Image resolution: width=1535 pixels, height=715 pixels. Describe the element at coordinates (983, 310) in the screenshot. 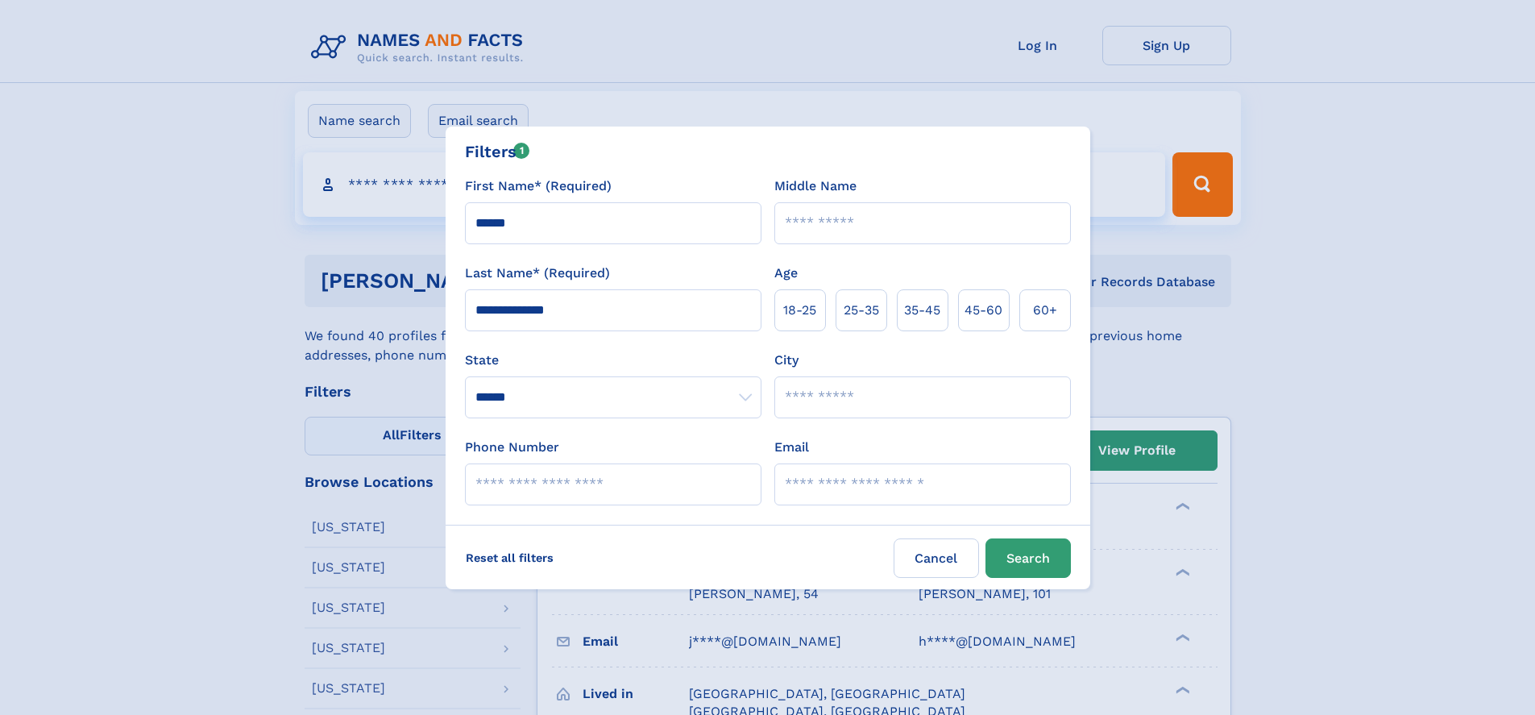

I see `span: 45‑60` at that location.